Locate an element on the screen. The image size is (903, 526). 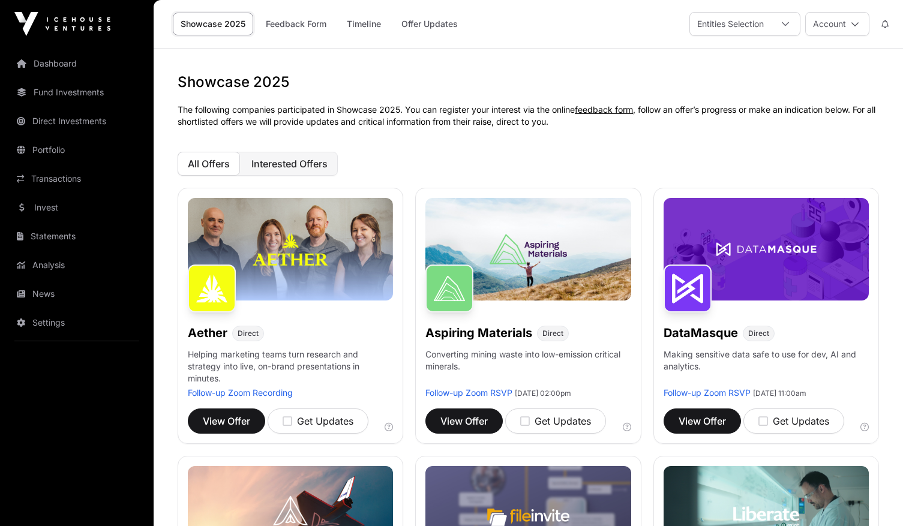
a: Offer Updates is located at coordinates (430, 24).